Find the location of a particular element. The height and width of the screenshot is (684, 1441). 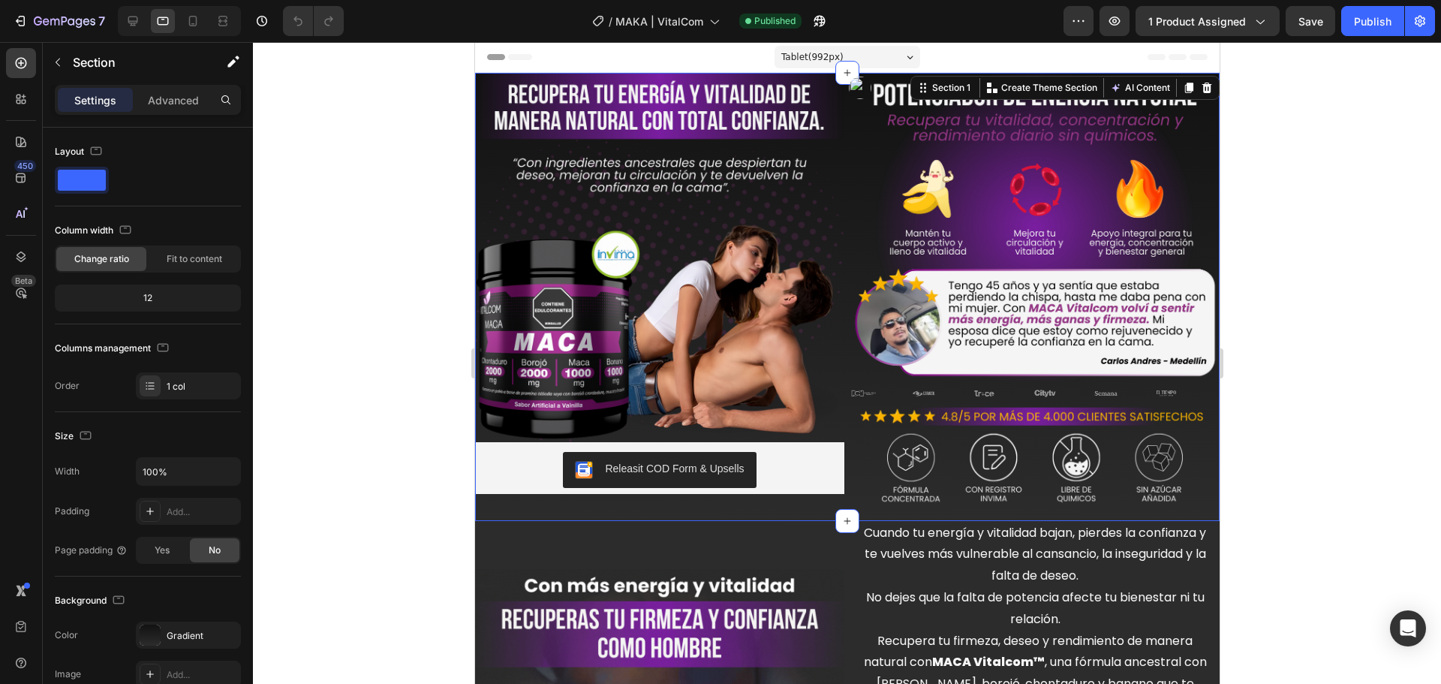

button: Save is located at coordinates (1310, 21).